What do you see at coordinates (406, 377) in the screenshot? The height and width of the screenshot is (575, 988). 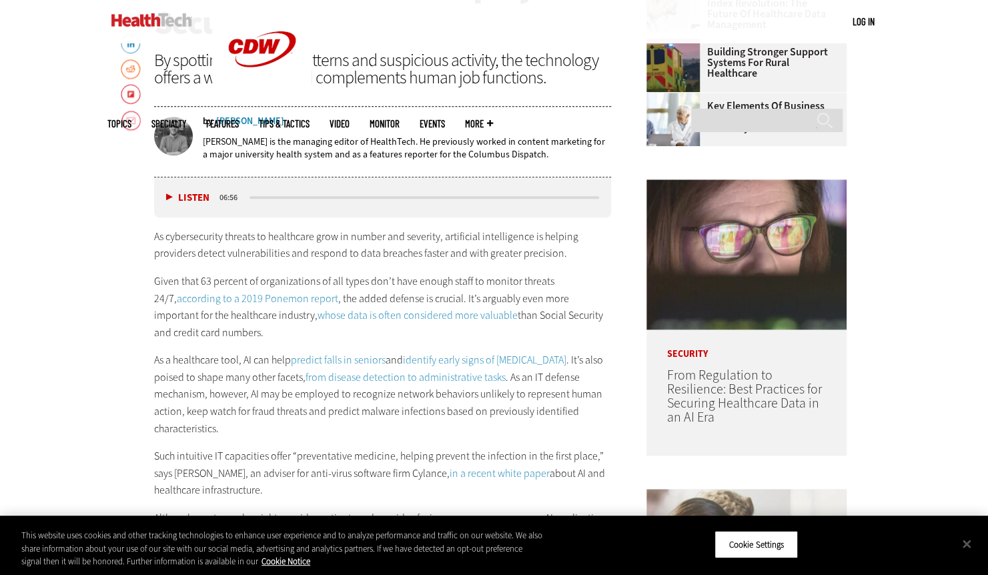 I see `a: from disease detection to administrative tasks` at bounding box center [406, 377].